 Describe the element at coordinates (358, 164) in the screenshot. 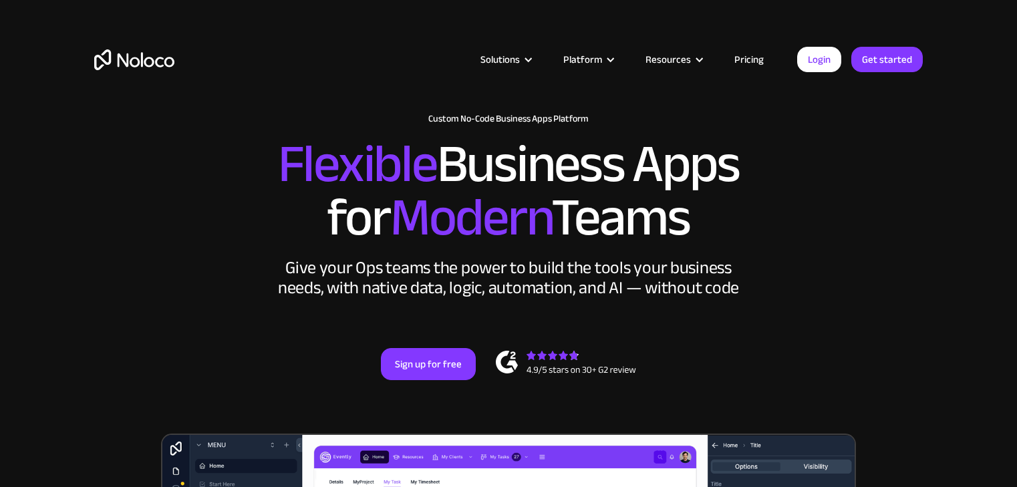

I see `span: Flexible` at that location.